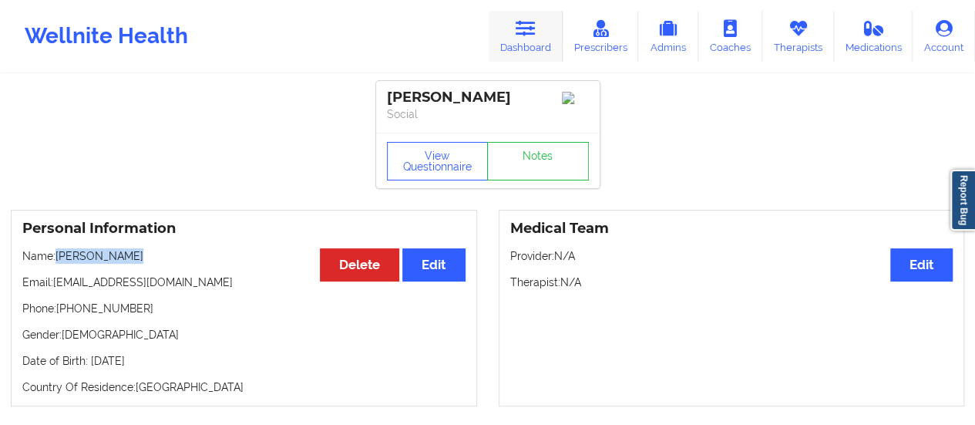  What do you see at coordinates (797, 36) in the screenshot?
I see `a: Therapists` at bounding box center [797, 36].